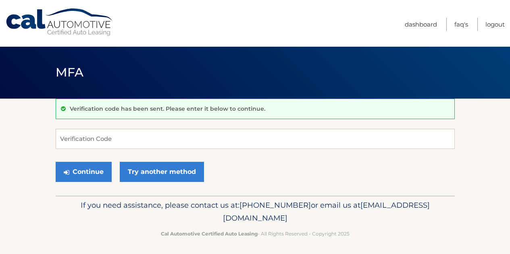 The width and height of the screenshot is (510, 254). What do you see at coordinates (255, 234) in the screenshot?
I see `p: - All Rights Reserved - Copyright 2025` at bounding box center [255, 234].